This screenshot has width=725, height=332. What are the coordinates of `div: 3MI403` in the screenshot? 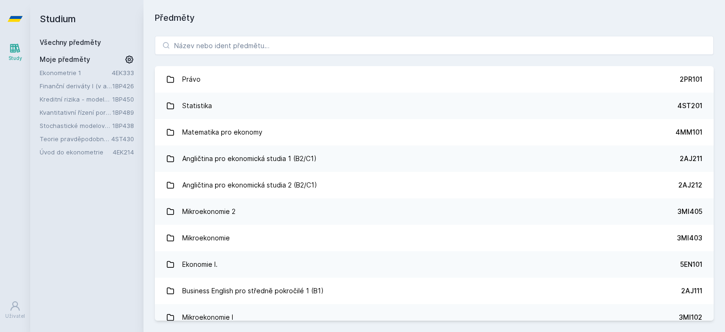 It's located at (690, 238).